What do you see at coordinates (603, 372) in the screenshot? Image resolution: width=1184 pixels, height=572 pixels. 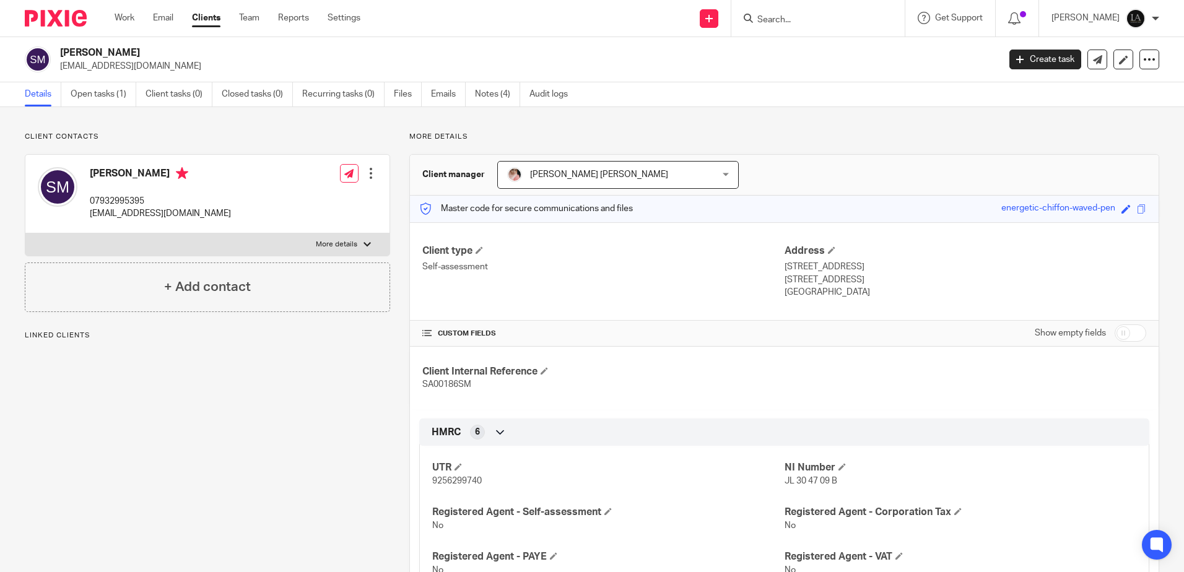 I see `h4: Client Internal Reference` at bounding box center [603, 372].